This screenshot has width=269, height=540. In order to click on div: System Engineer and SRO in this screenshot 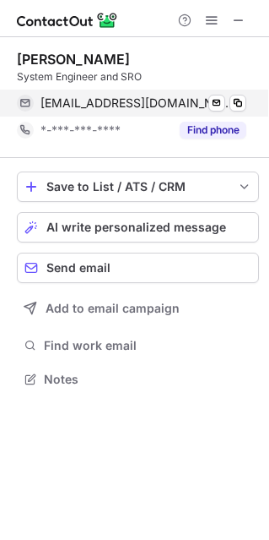, I will do `click(138, 77)`.